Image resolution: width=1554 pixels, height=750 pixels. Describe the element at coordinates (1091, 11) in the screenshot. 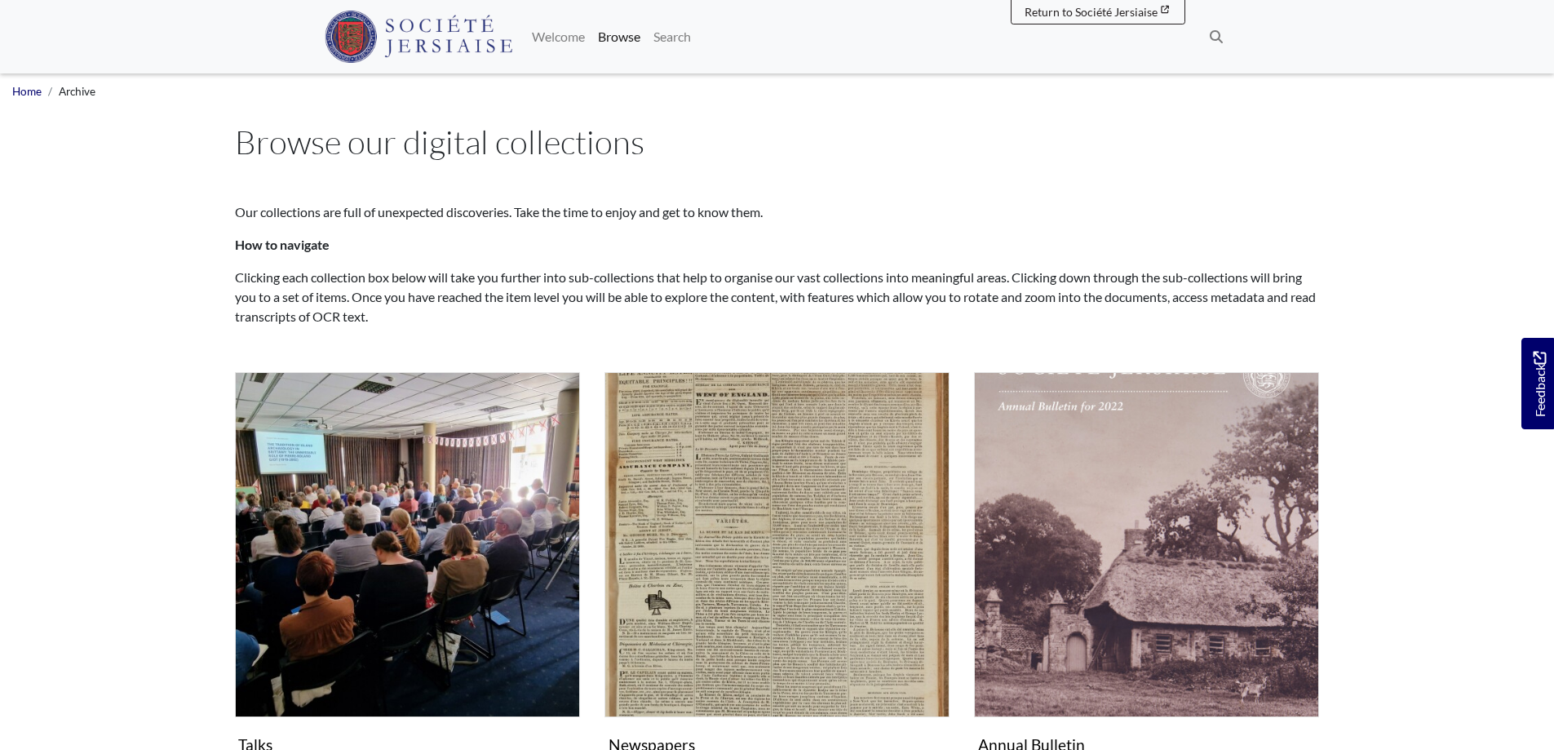

I see `span: Return to Société Jersiaise` at that location.